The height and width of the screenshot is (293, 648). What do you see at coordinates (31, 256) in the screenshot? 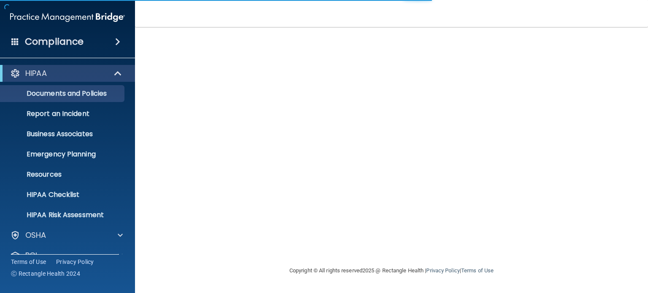
I see `p: PCI` at bounding box center [31, 256].